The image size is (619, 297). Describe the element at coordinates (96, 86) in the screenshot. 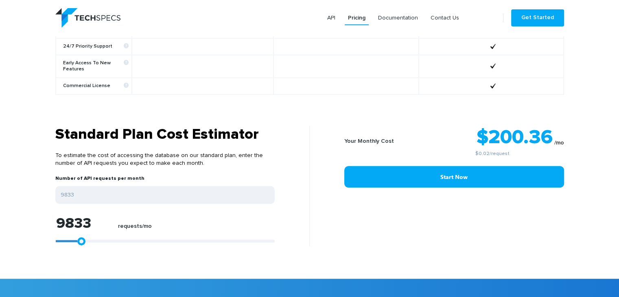

I see `b: Commercial License` at that location.